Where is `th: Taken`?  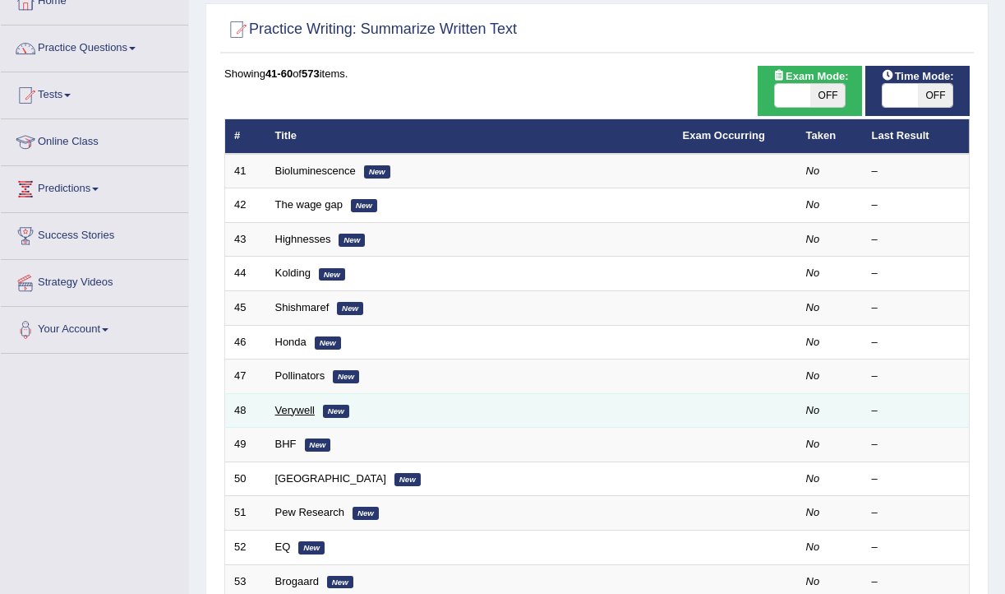 th: Taken is located at coordinates (830, 136).